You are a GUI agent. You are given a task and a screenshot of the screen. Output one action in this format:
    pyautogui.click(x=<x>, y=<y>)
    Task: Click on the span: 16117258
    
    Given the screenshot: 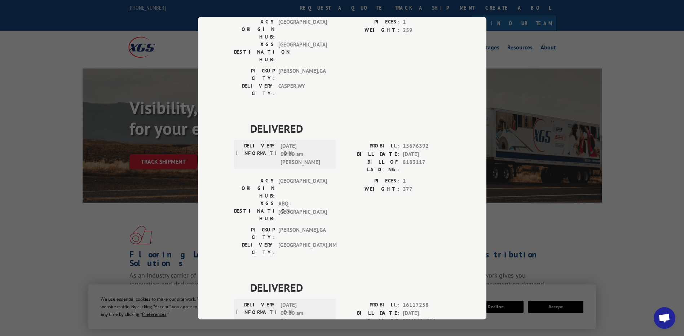 What is the action you would take?
    pyautogui.click(x=427, y=305)
    